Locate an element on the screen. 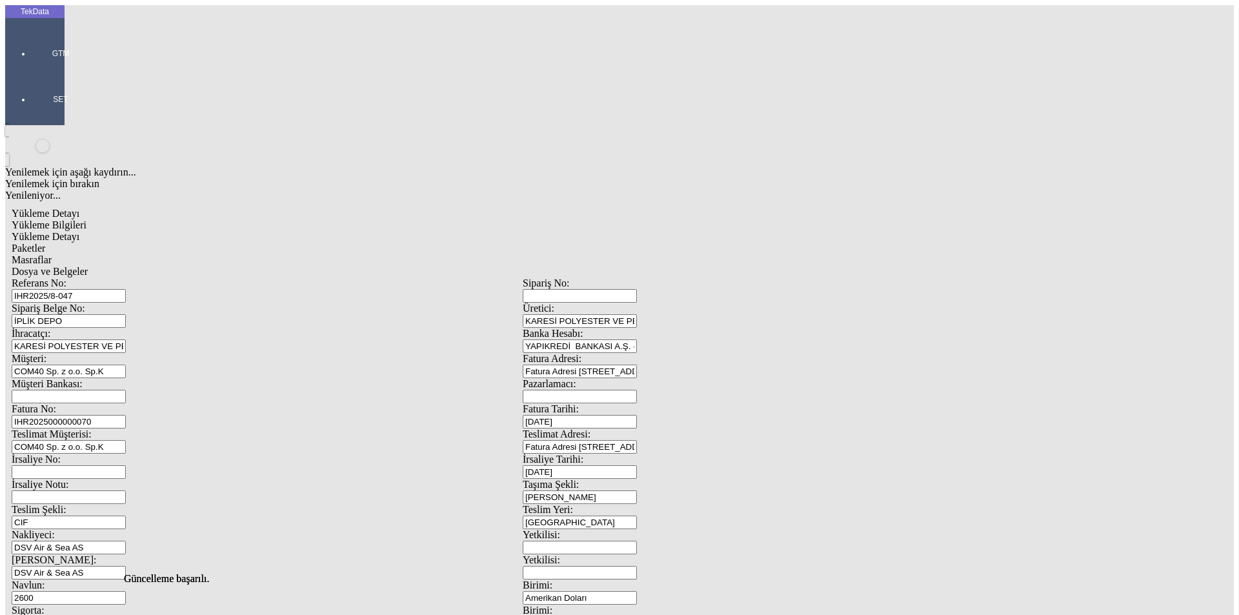  span: İrsaliye No: is located at coordinates (36, 459).